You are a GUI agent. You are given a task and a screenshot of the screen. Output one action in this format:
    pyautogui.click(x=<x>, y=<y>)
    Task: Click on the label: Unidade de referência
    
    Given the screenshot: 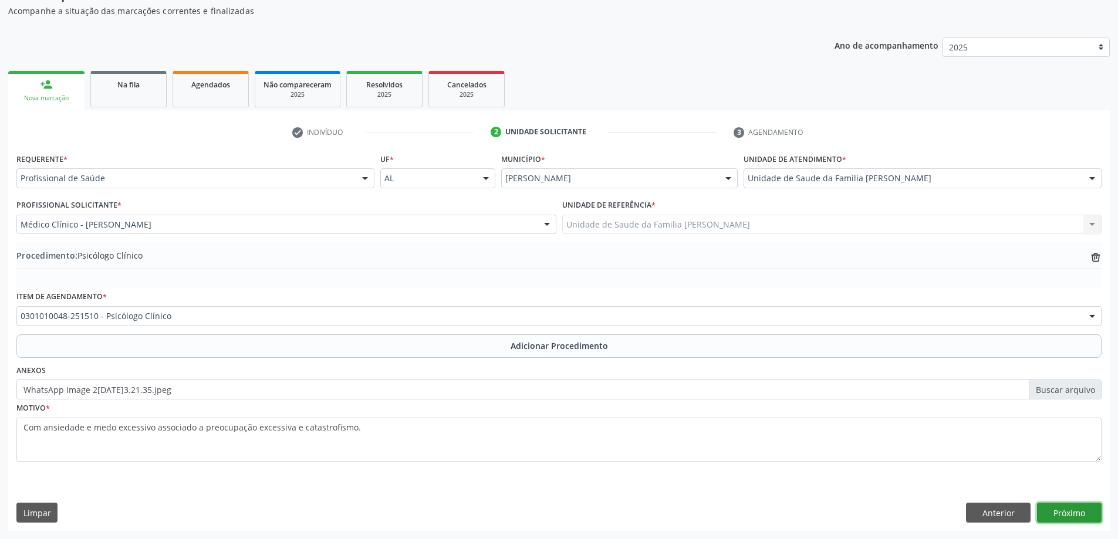 What is the action you would take?
    pyautogui.click(x=609, y=205)
    